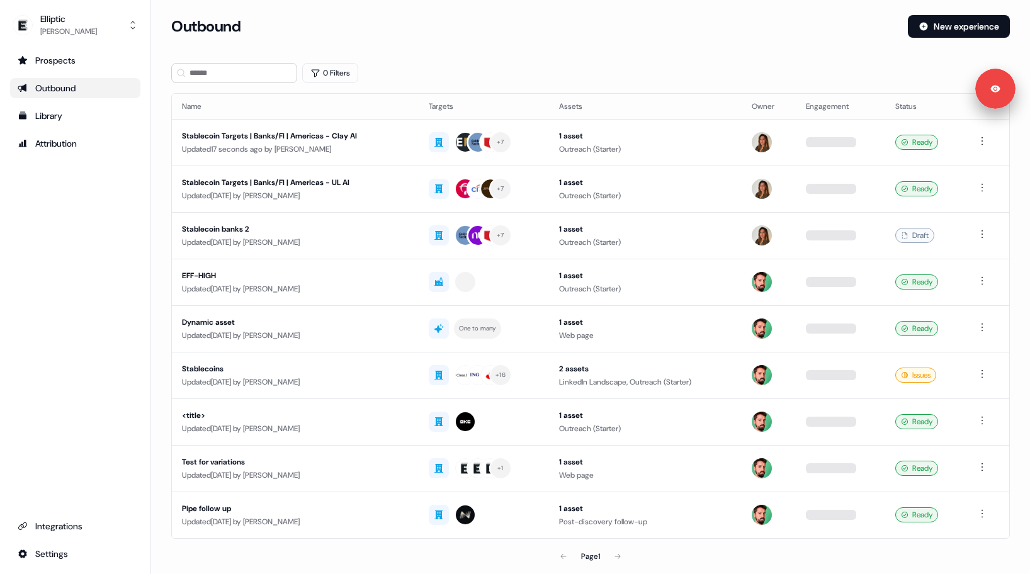 The height and width of the screenshot is (574, 1030). Describe the element at coordinates (295, 183) in the screenshot. I see `div: Stablecoin Targets | Banks/FI | Americas - UL AI` at that location.